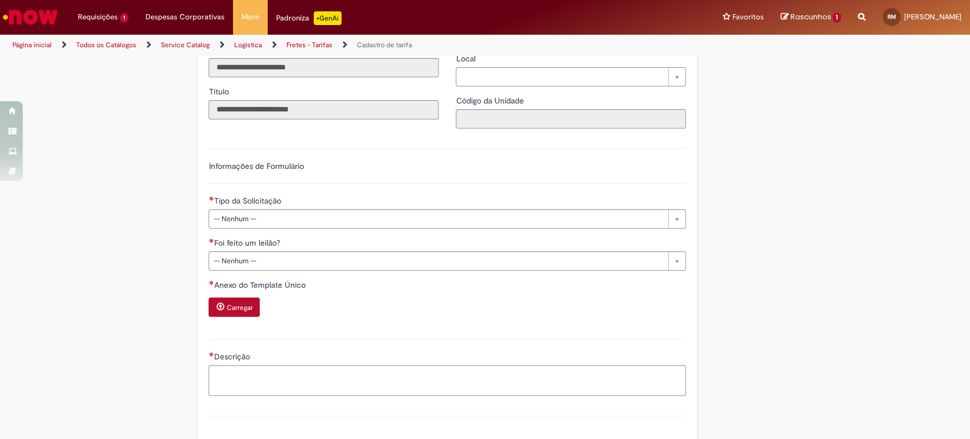 The image size is (970, 439). What do you see at coordinates (570, 77) in the screenshot?
I see `a: Limpar campo Local` at bounding box center [570, 77].